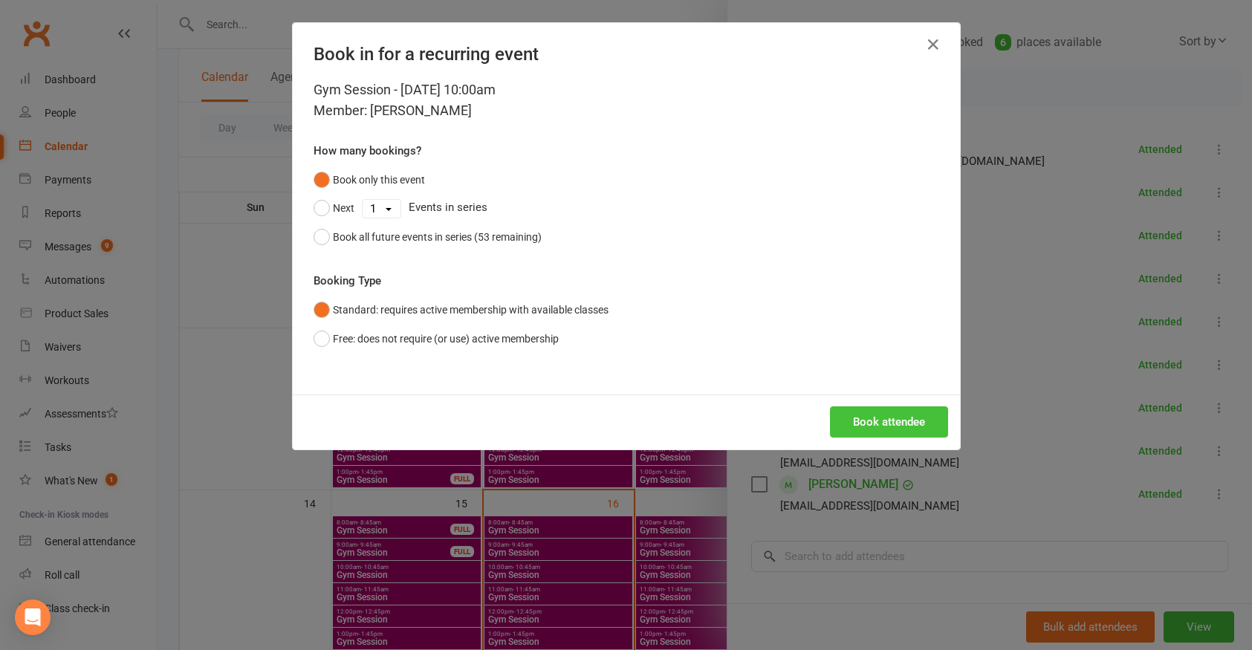  I want to click on button: Standard: requires active membership with available classes, so click(461, 310).